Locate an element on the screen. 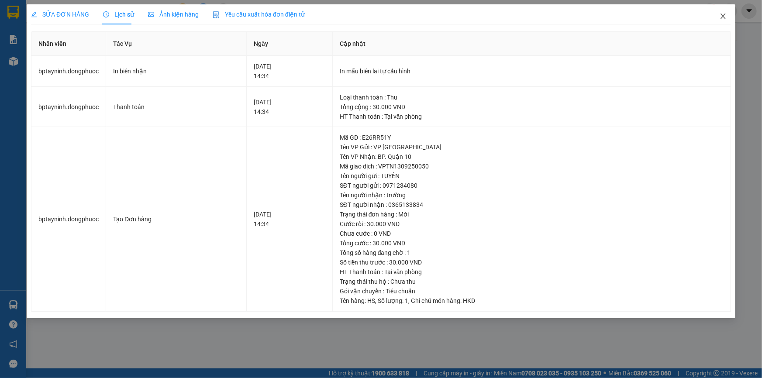  div: Mã giao dịch : VPTN1309250050 is located at coordinates (531, 166).